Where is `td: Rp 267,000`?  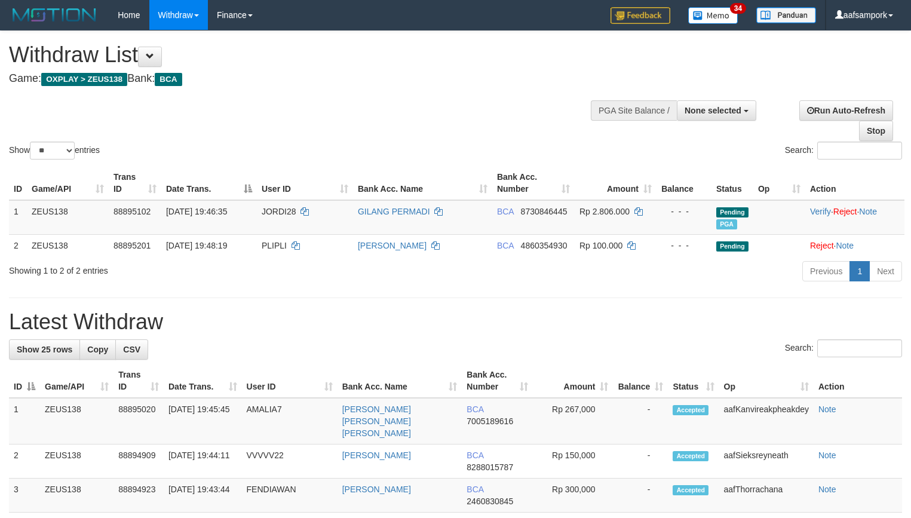 td: Rp 267,000 is located at coordinates (573, 421).